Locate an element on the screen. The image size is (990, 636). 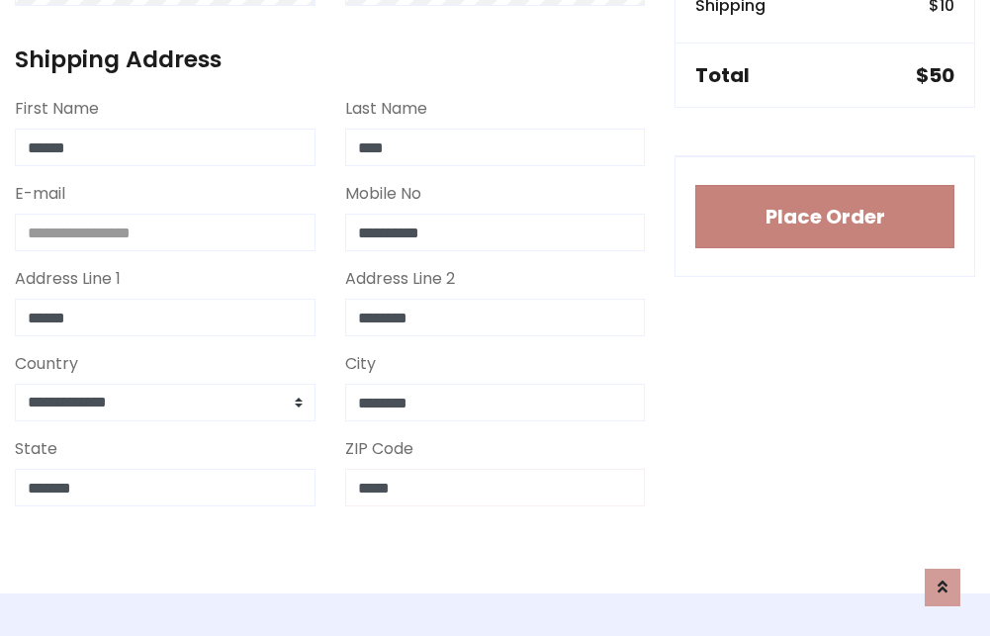
label: Country is located at coordinates (46, 364).